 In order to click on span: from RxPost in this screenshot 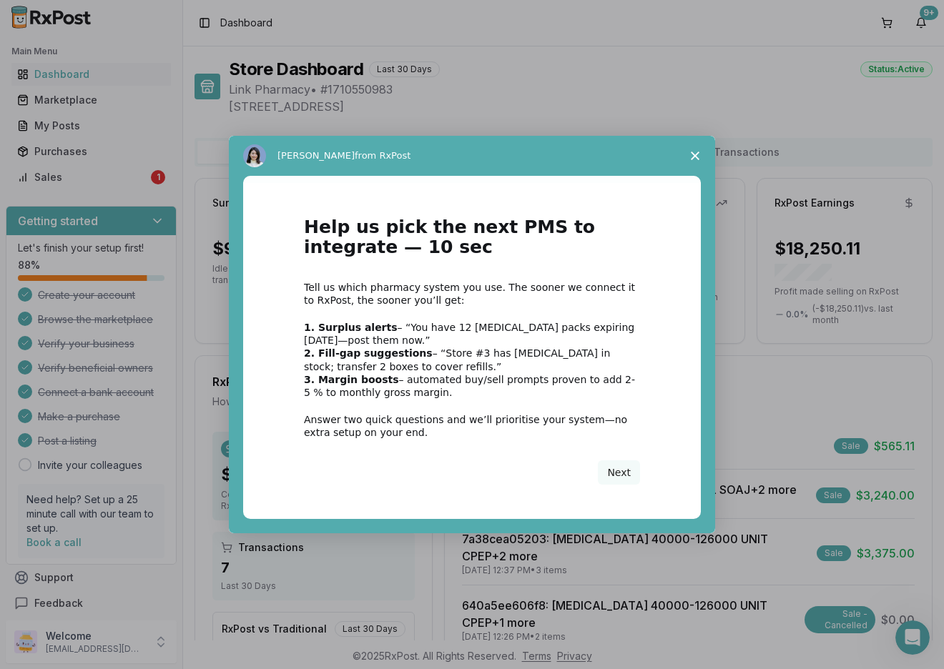, I will do `click(382, 155)`.